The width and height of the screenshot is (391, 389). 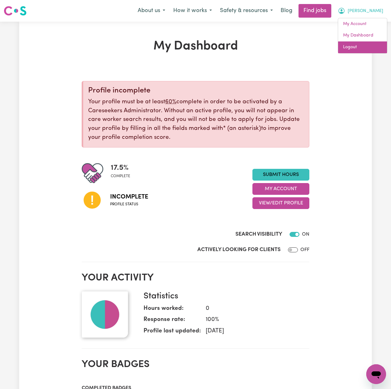 I want to click on dd: 100 %, so click(x=252, y=320).